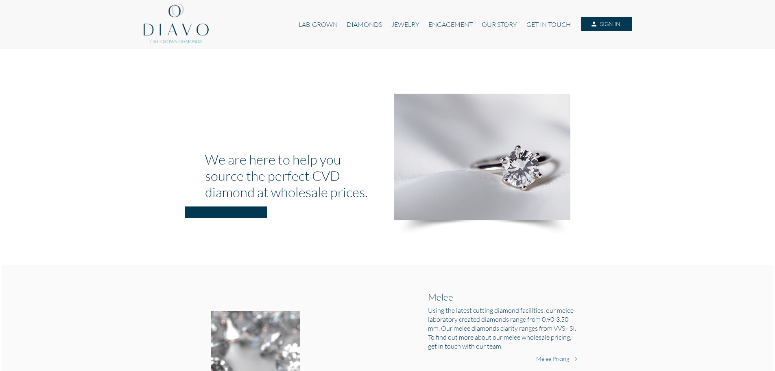 The height and width of the screenshot is (371, 775). I want to click on h2: Melee, so click(503, 297).